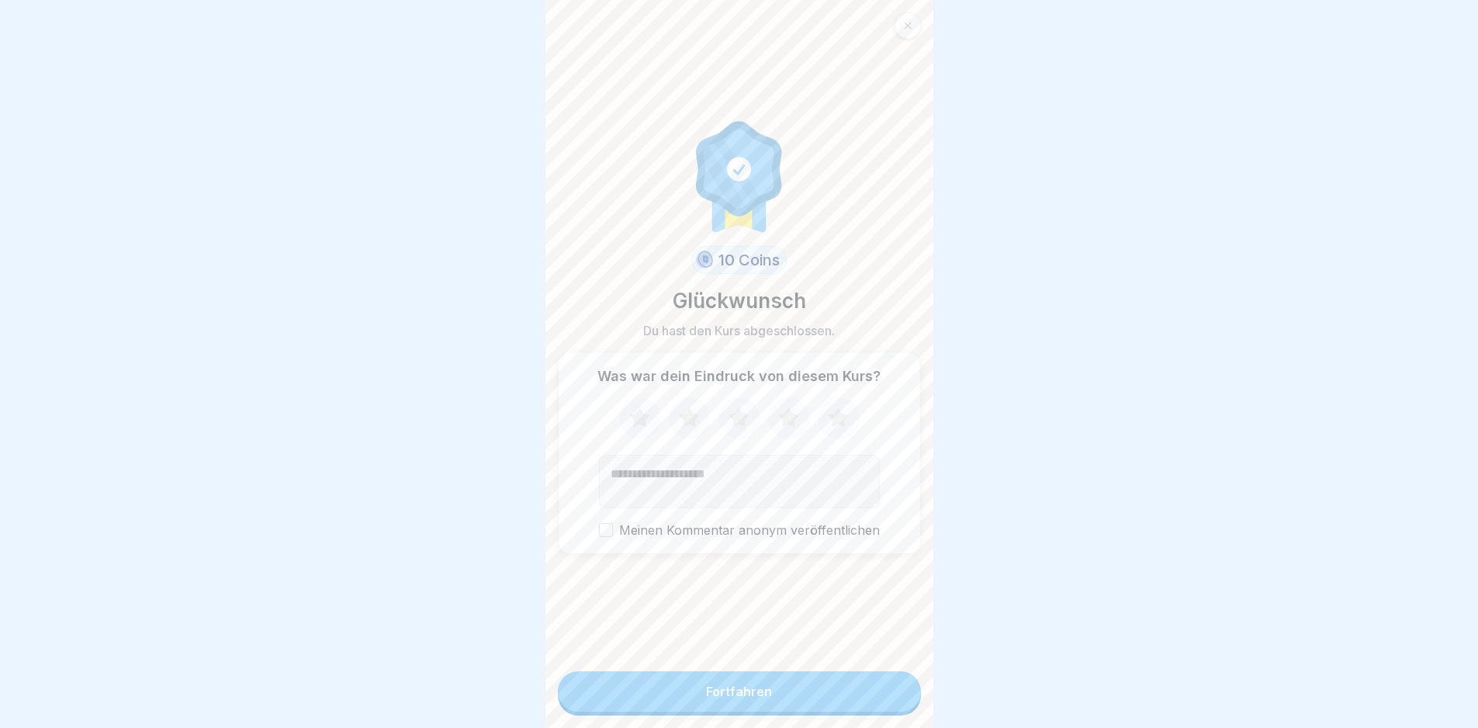 This screenshot has width=1478, height=728. Describe the element at coordinates (739, 331) in the screenshot. I see `p: Du hast den Kurs abgeschlossen.` at that location.